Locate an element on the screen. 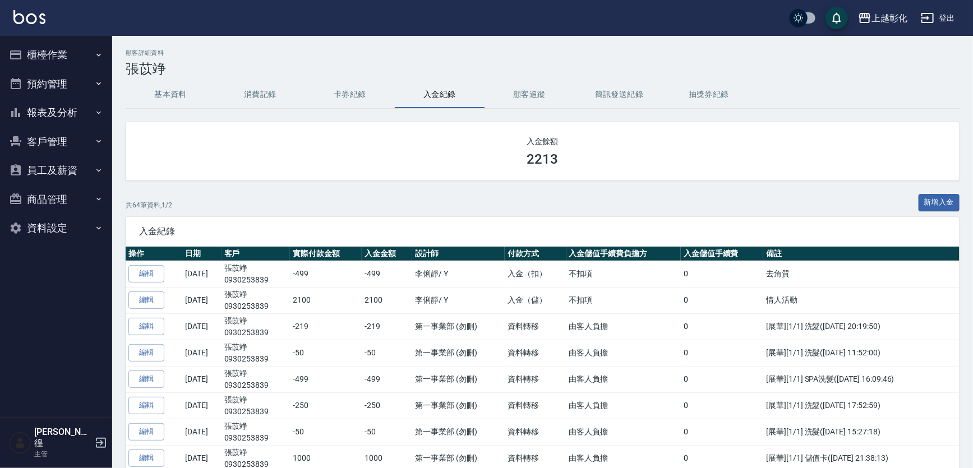  button: 報表及分析 is located at coordinates (56, 113).